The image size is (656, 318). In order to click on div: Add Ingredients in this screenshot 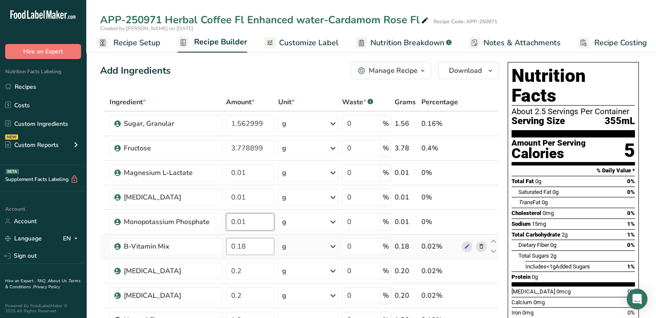, I will do `click(135, 71)`.